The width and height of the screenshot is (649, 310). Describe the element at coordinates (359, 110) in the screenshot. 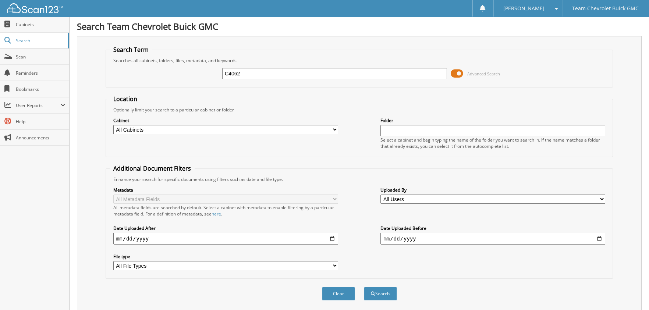

I see `div: Optionally limit your search to a particular cabinet or folder` at that location.